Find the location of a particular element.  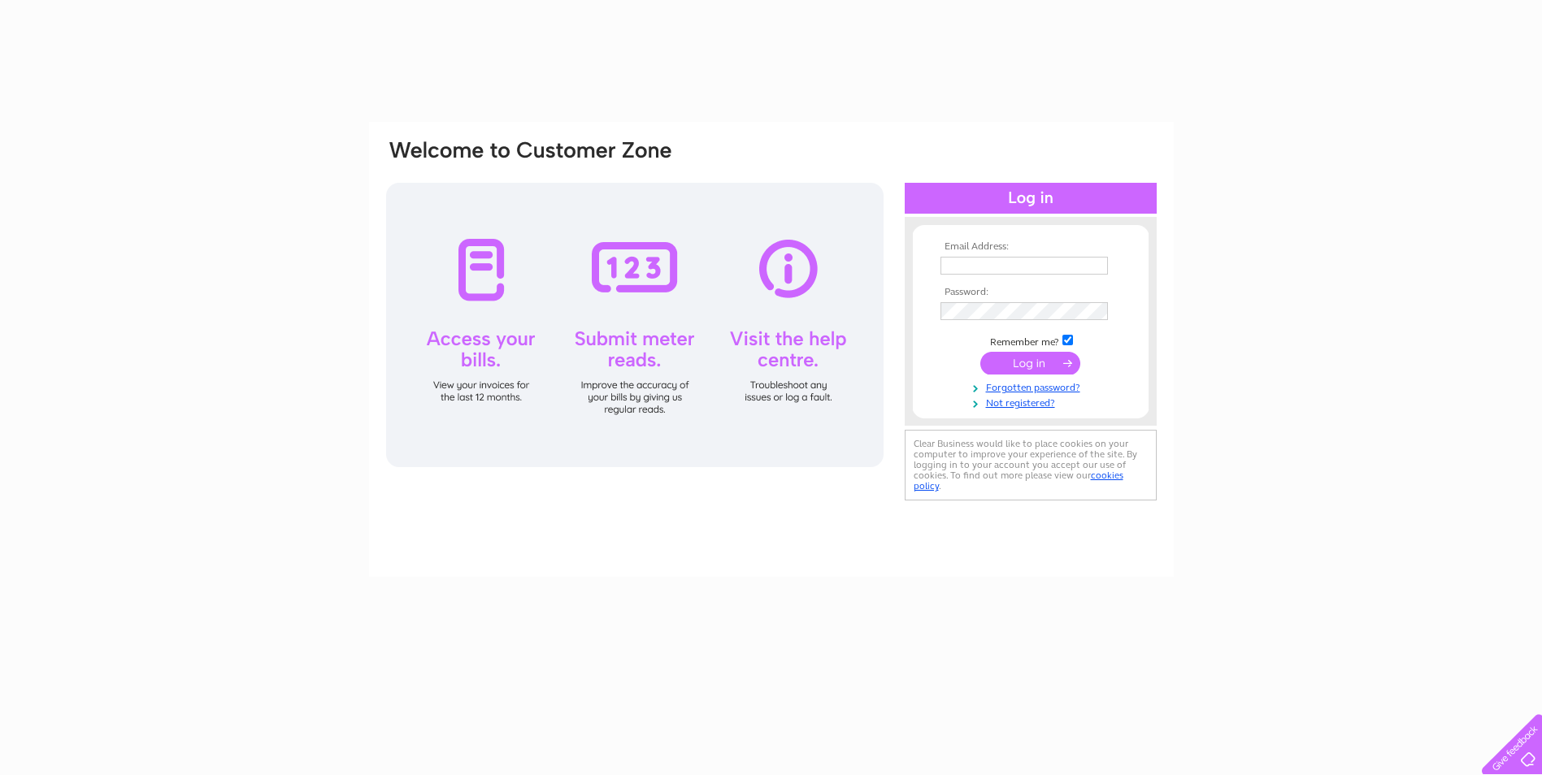

th: Password: is located at coordinates (1030, 293).